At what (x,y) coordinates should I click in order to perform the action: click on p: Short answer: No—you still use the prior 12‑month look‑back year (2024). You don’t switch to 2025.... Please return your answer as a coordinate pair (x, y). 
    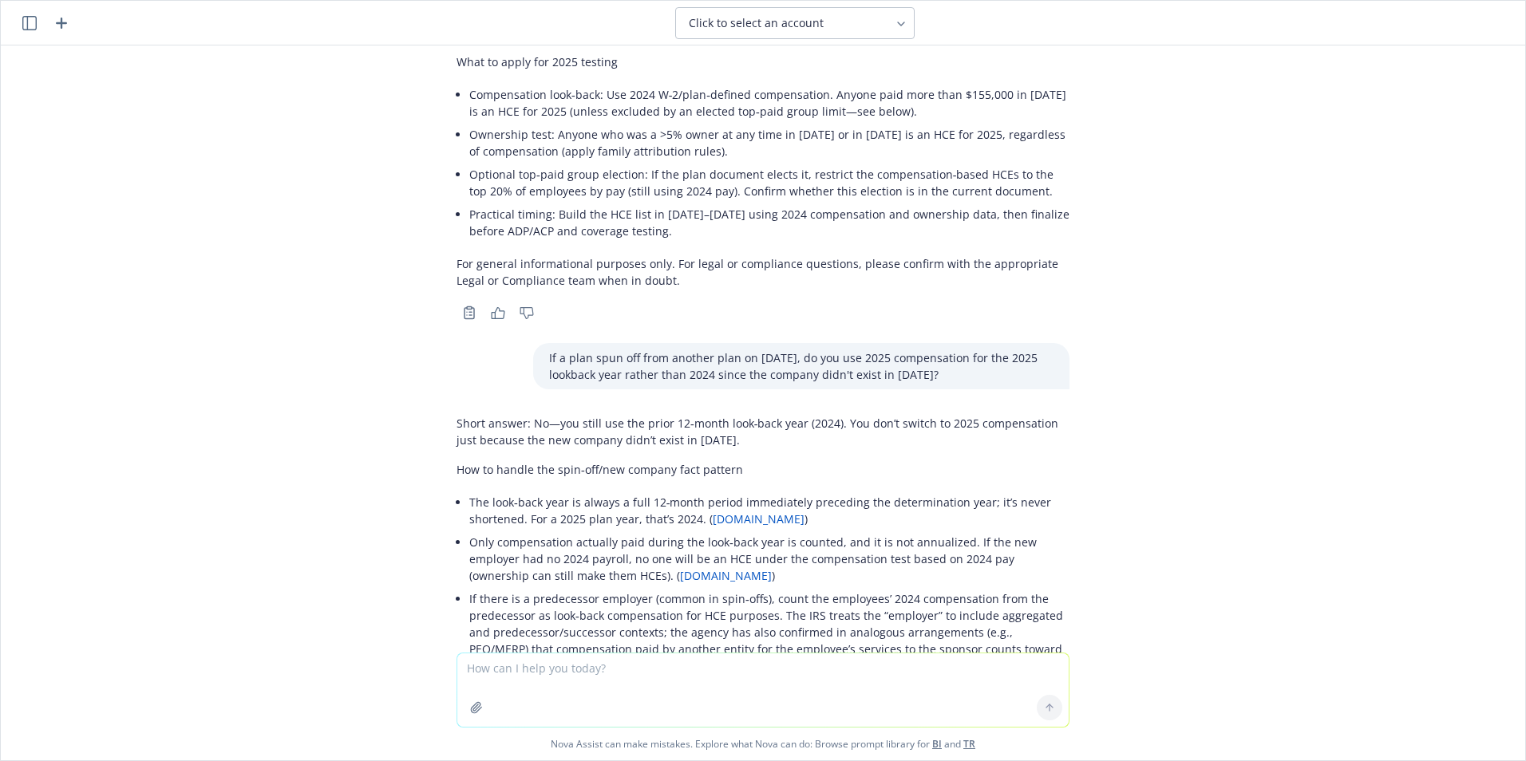
    Looking at the image, I should click on (763, 432).